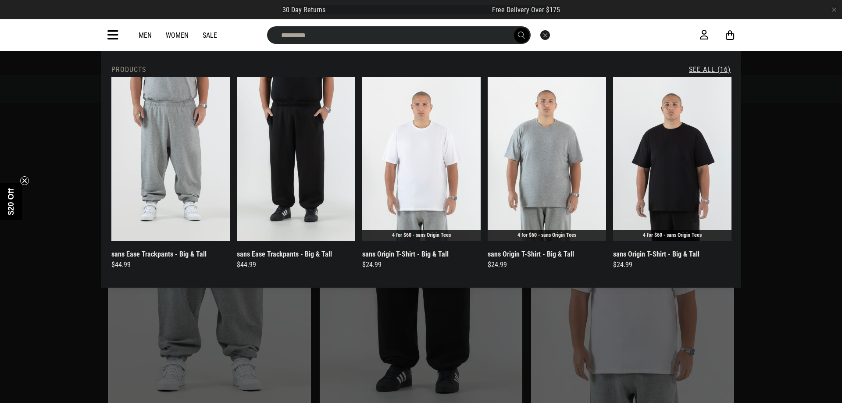 The height and width of the screenshot is (403, 842). Describe the element at coordinates (296, 159) in the screenshot. I see `img: Sans Ease Trackpants - Big & Tall in Black` at that location.